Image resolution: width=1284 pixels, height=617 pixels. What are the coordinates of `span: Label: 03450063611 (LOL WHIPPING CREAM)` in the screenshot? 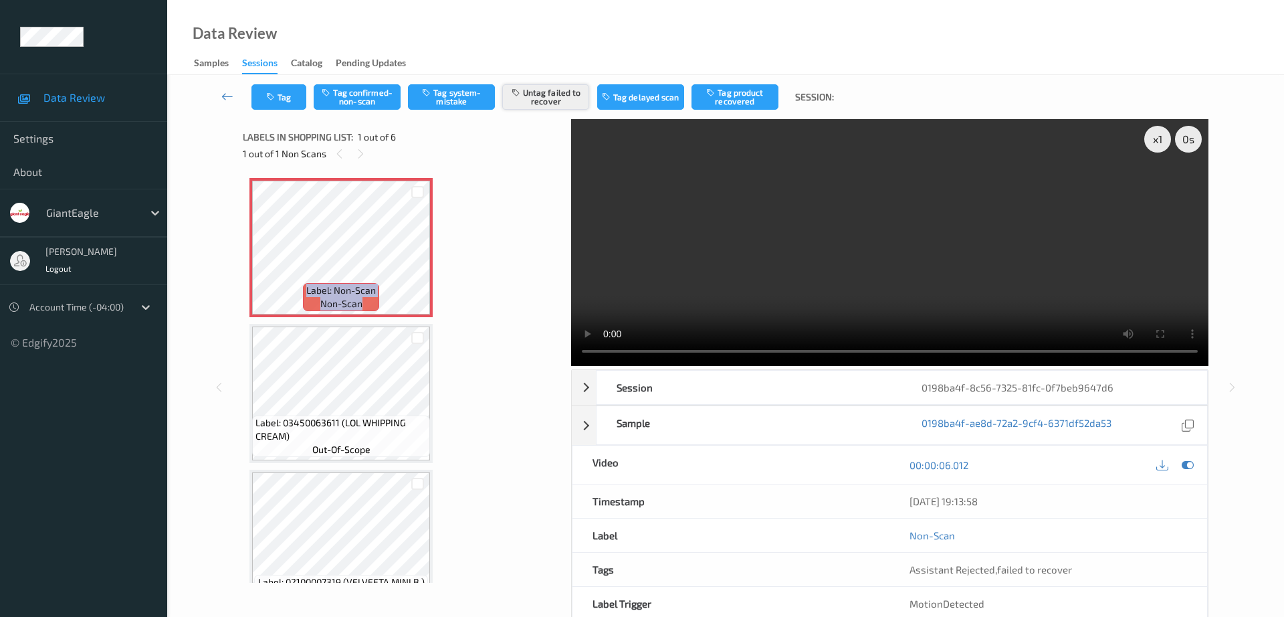 It's located at (341, 429).